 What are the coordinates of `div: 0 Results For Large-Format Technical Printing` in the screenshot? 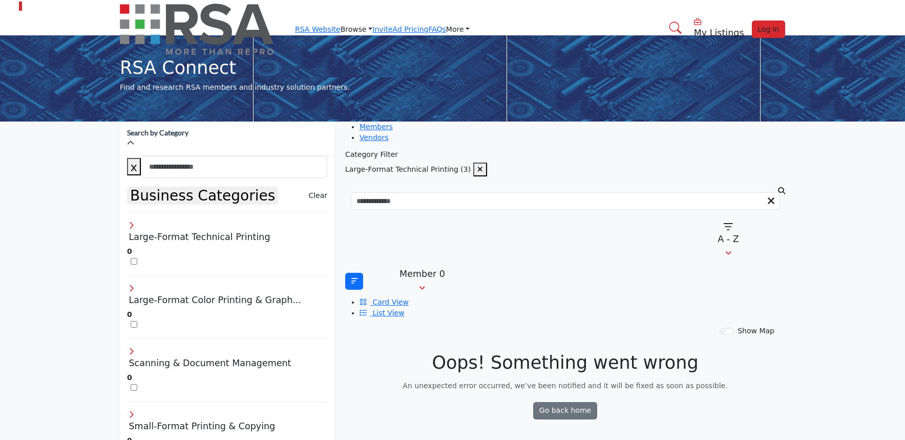 It's located at (227, 251).